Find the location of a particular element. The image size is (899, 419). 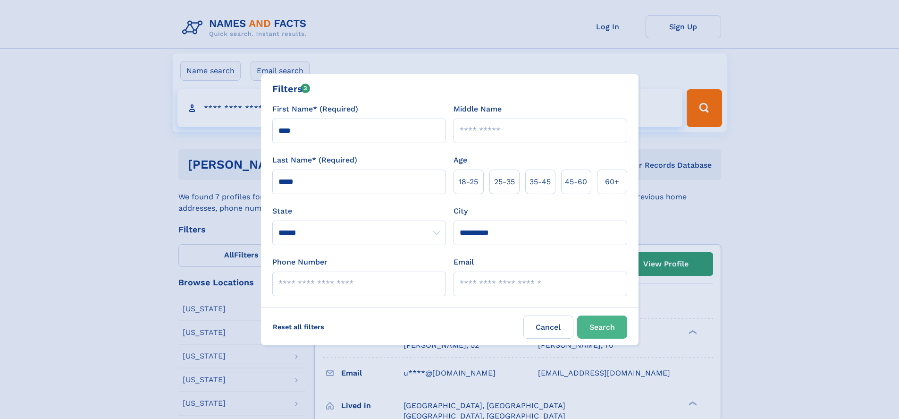

label: First Name* (Required) is located at coordinates (315, 109).